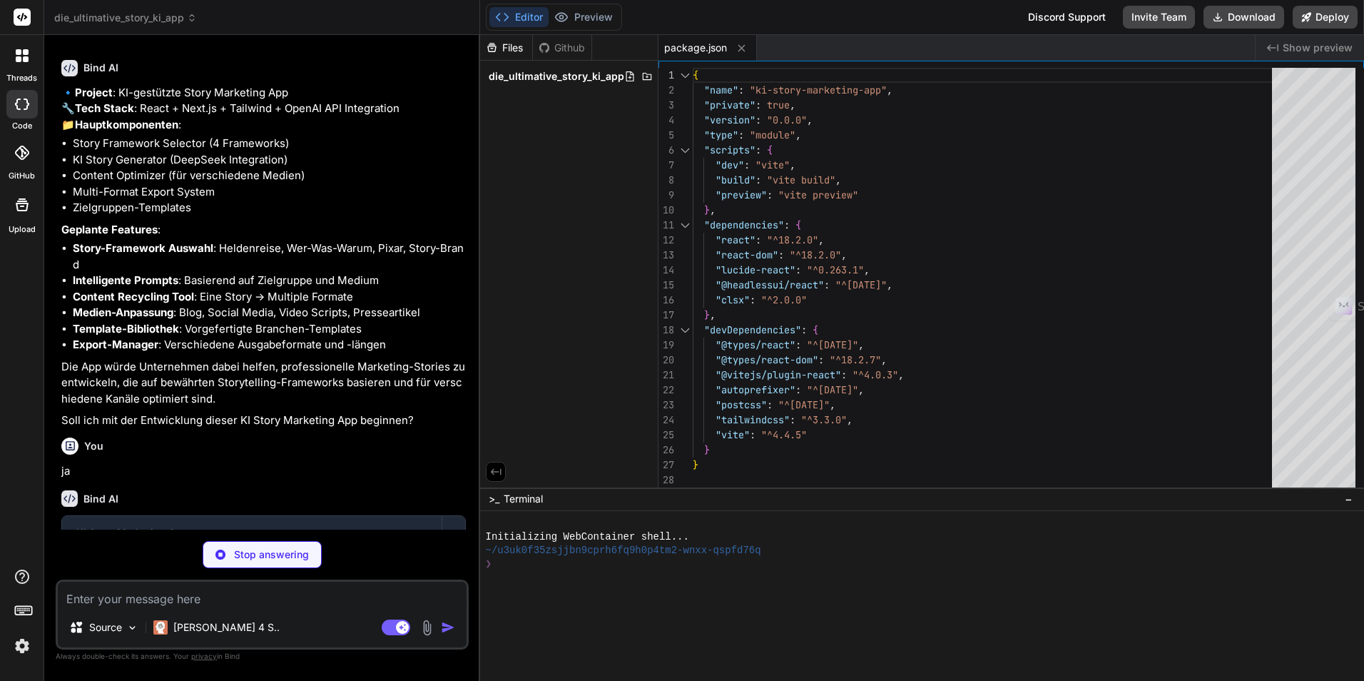 This screenshot has width=1364, height=681. What do you see at coordinates (696, 48) in the screenshot?
I see `span: package.json` at bounding box center [696, 48].